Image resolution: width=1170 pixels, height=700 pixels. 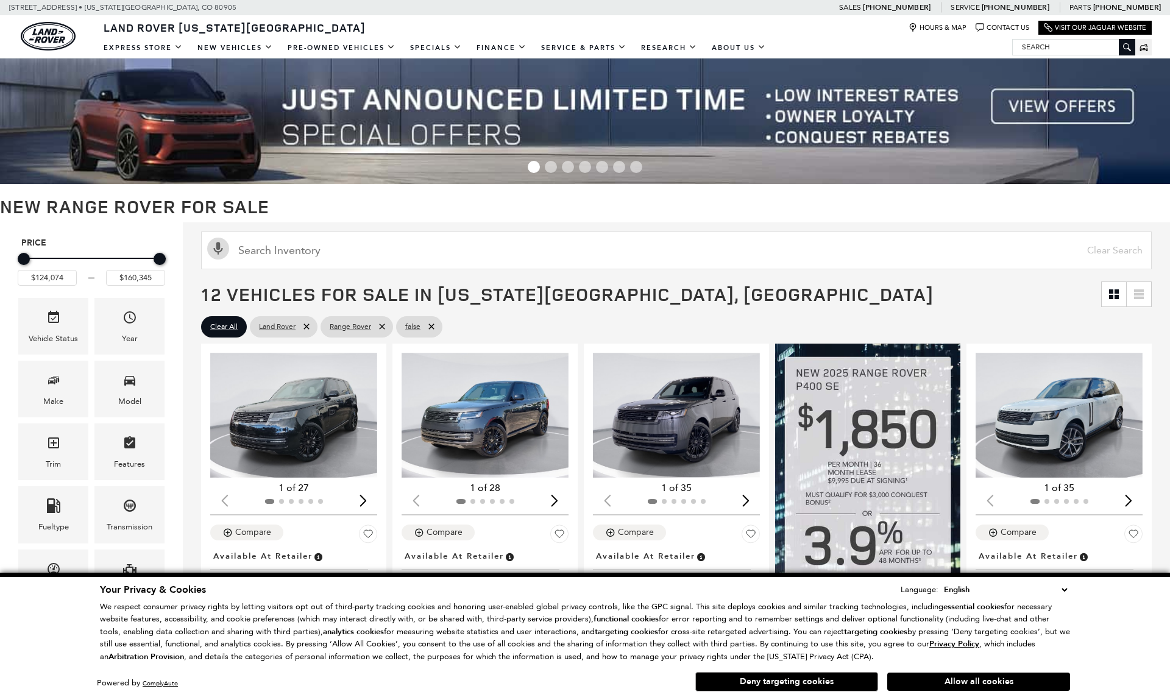 I want to click on a: Research, so click(x=669, y=48).